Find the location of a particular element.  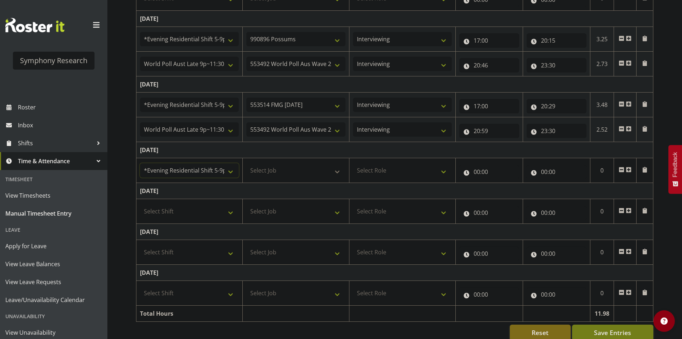

a: View Leave Requests is located at coordinates (54, 282).